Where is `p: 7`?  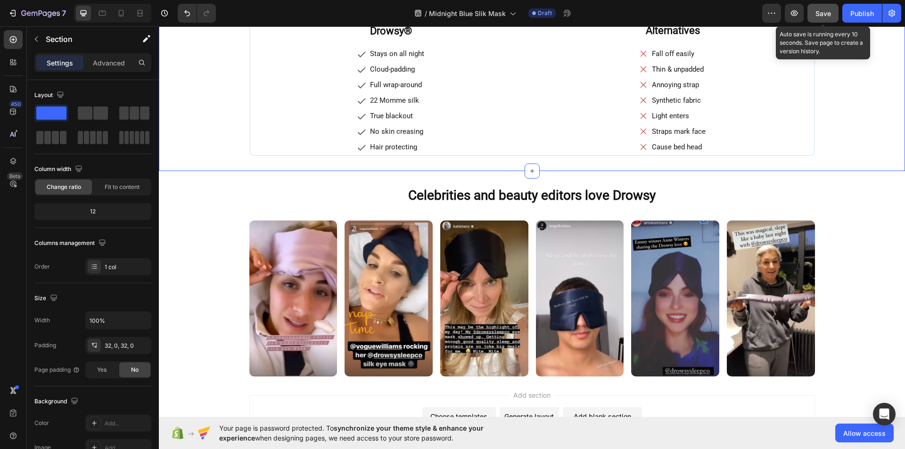
p: 7 is located at coordinates (64, 13).